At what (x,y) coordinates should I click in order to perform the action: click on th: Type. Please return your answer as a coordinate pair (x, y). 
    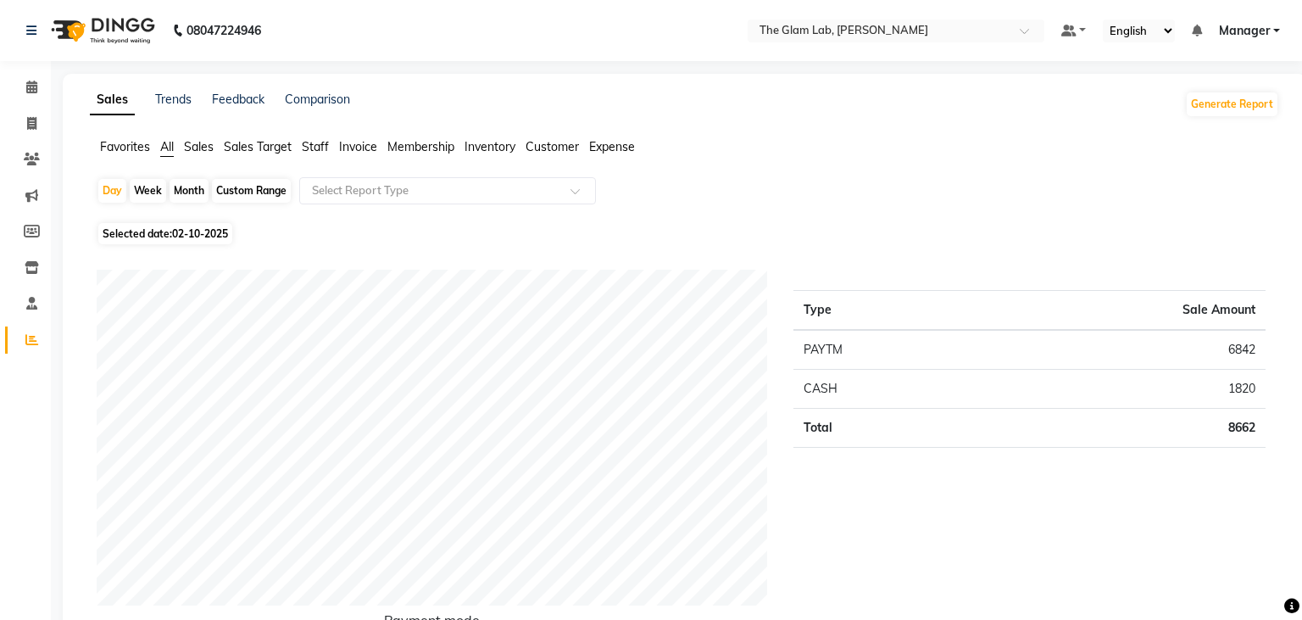
    Looking at the image, I should click on (885, 310).